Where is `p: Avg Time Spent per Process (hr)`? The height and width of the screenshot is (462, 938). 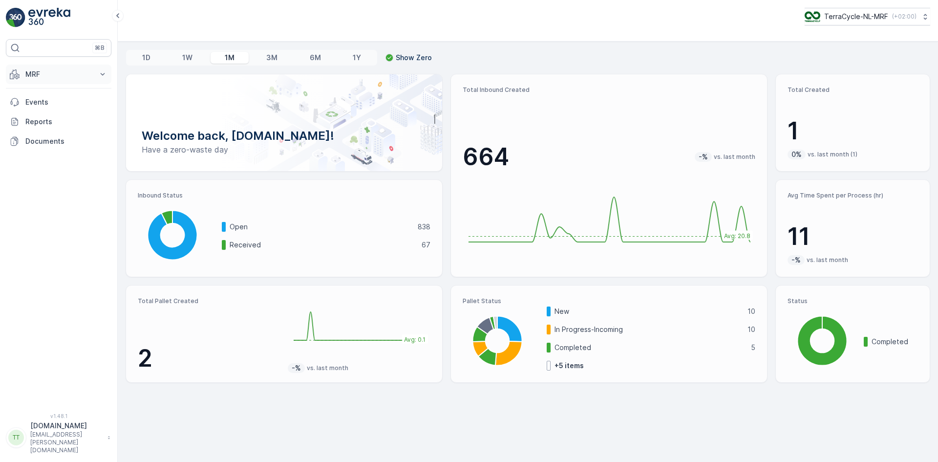
p: Avg Time Spent per Process (hr) is located at coordinates (852, 195).